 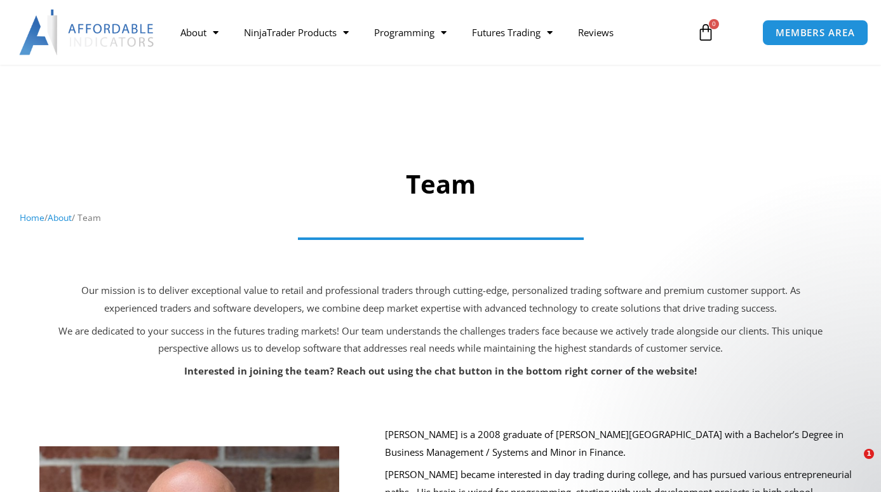 What do you see at coordinates (814, 32) in the screenshot?
I see `span: MEMBERS AREA` at bounding box center [814, 32].